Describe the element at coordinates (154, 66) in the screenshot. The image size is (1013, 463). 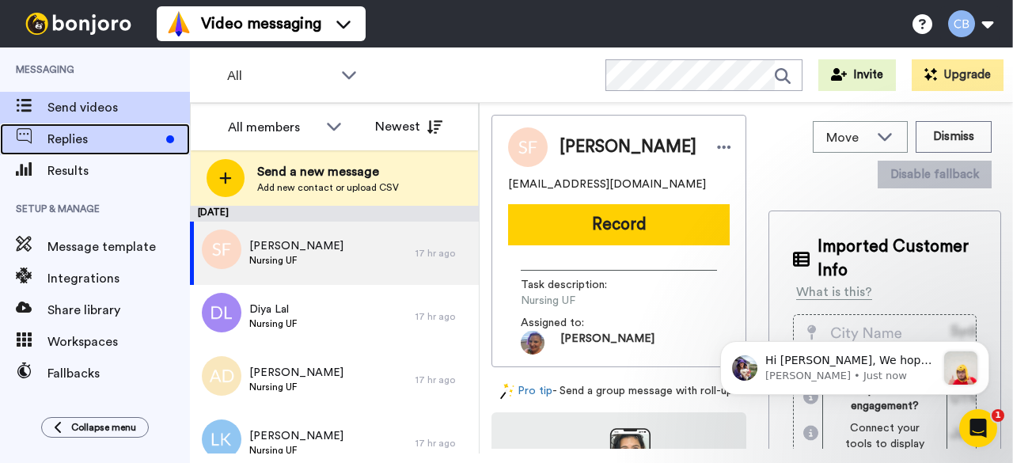
I see `p: Message from Amy, sent Just now` at that location.